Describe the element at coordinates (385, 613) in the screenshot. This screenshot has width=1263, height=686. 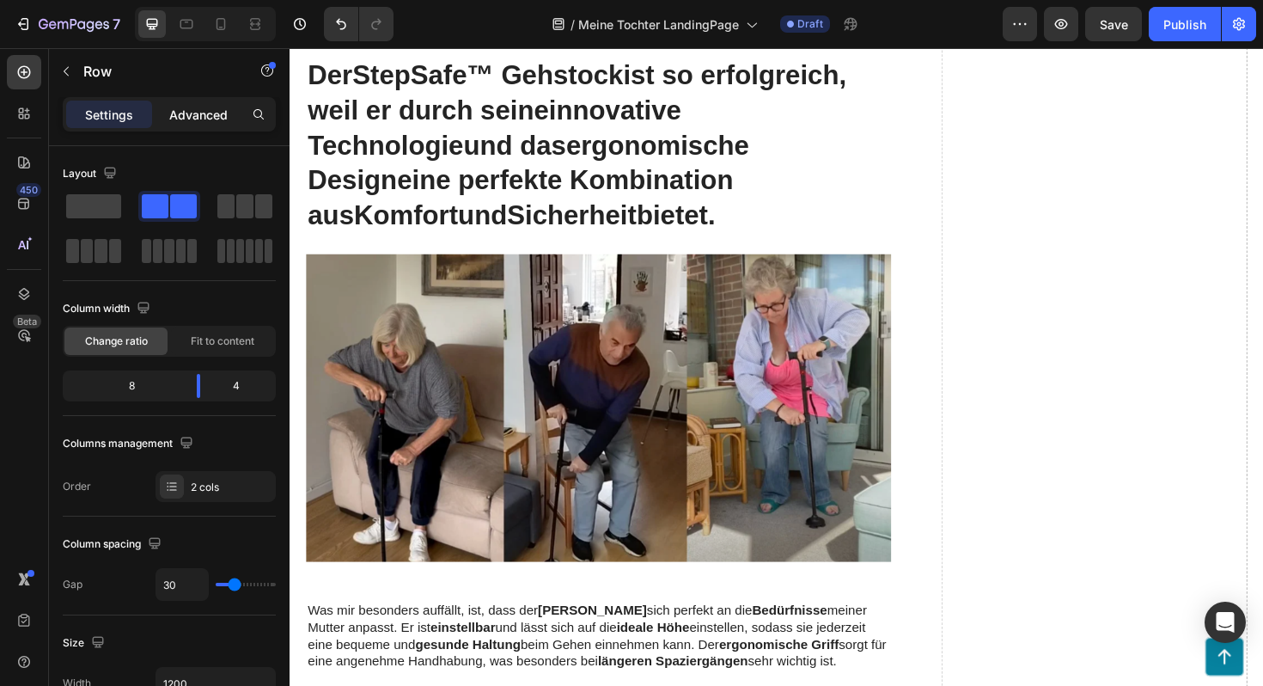
I see `strong: ideale Höhe` at that location.